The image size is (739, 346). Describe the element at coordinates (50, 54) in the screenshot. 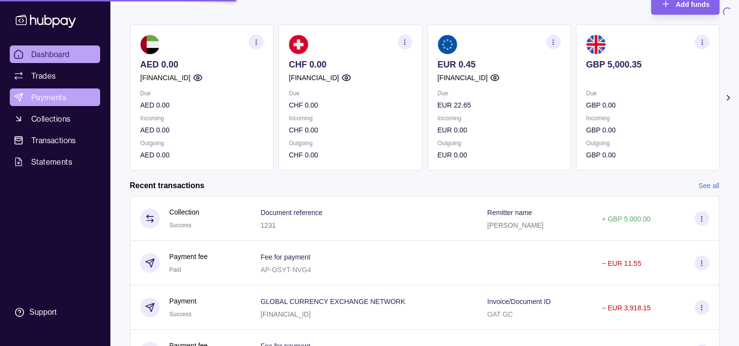

I see `span: Dashboard` at that location.